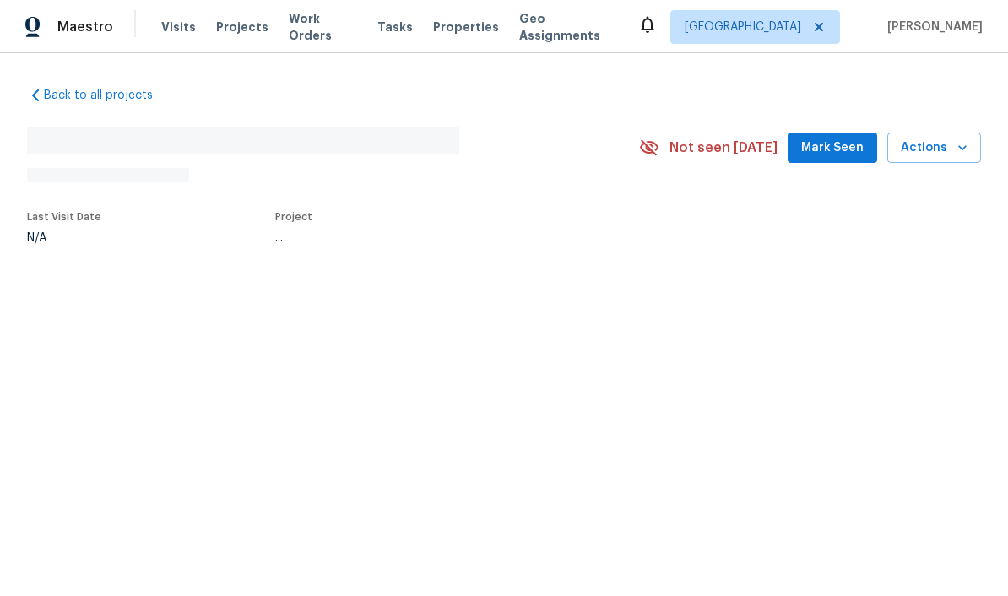 This screenshot has height=596, width=1008. I want to click on button: Mark Seen, so click(832, 148).